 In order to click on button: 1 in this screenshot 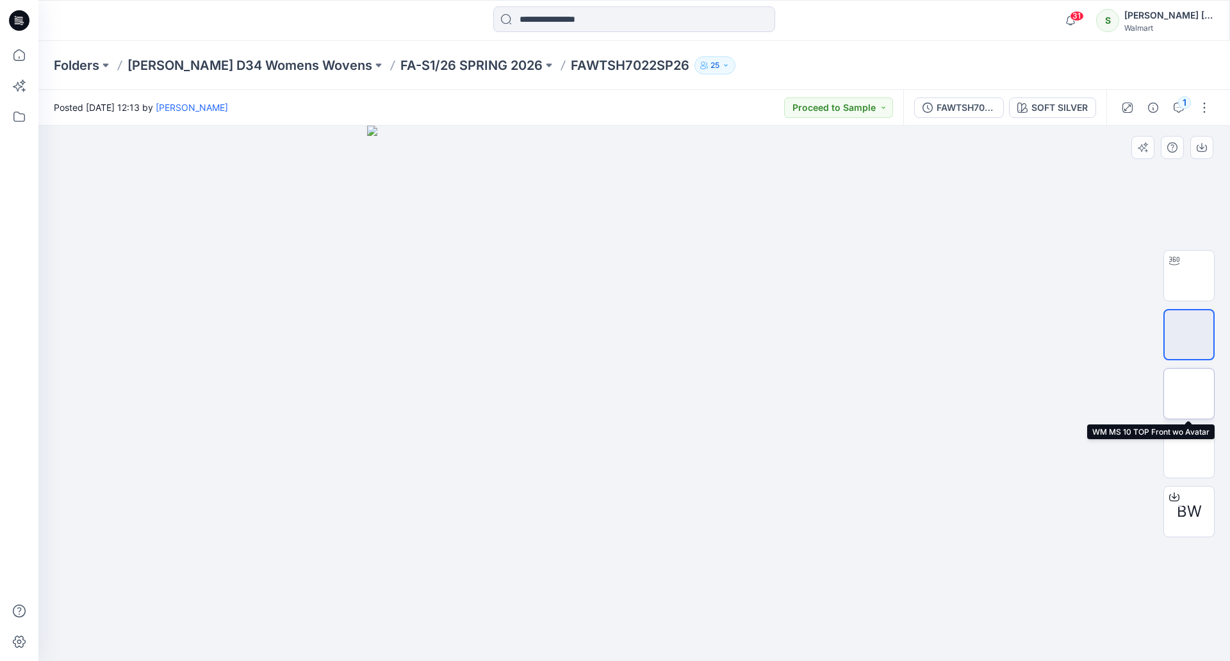, I will do `click(1179, 108)`.